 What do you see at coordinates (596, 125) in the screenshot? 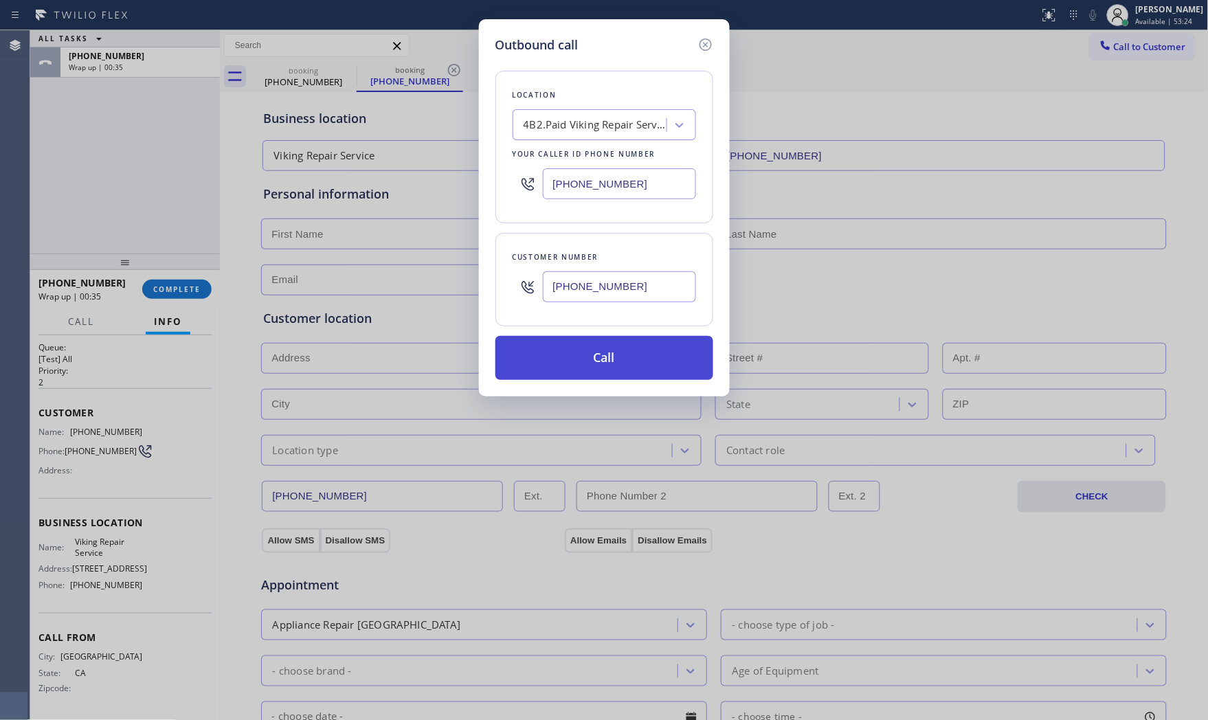
I see `div: 4B2.Paid Viking Repair Service` at bounding box center [596, 125].